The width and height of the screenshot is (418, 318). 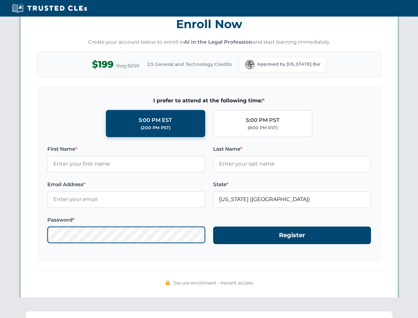 I want to click on input: Enter your last name, so click(x=292, y=164).